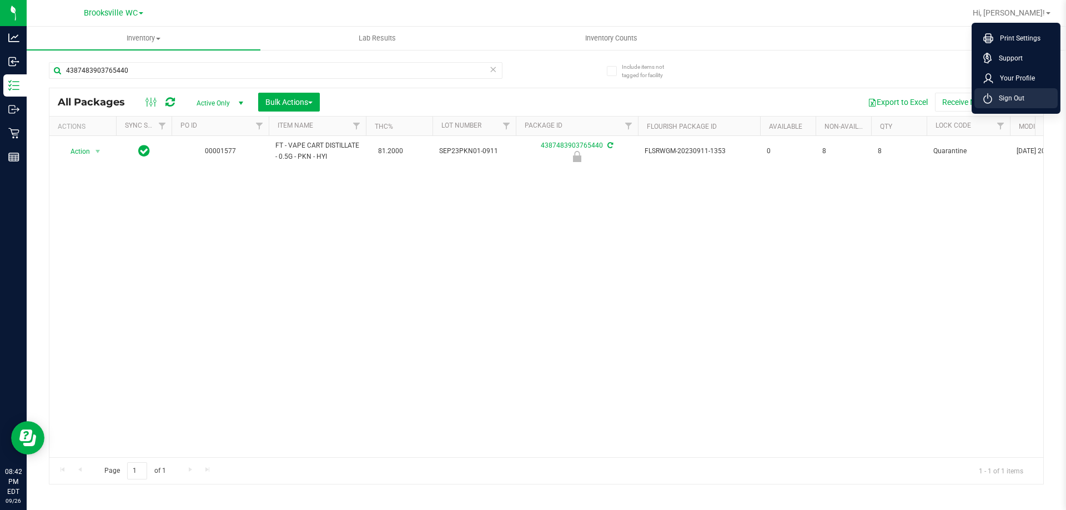  Describe the element at coordinates (14, 157) in the screenshot. I see `inline-svg: Reports` at that location.